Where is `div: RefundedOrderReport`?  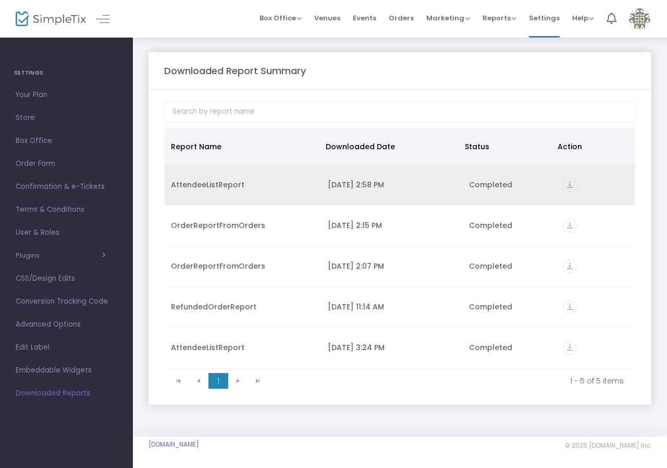
div: RefundedOrderReport is located at coordinates (243, 307).